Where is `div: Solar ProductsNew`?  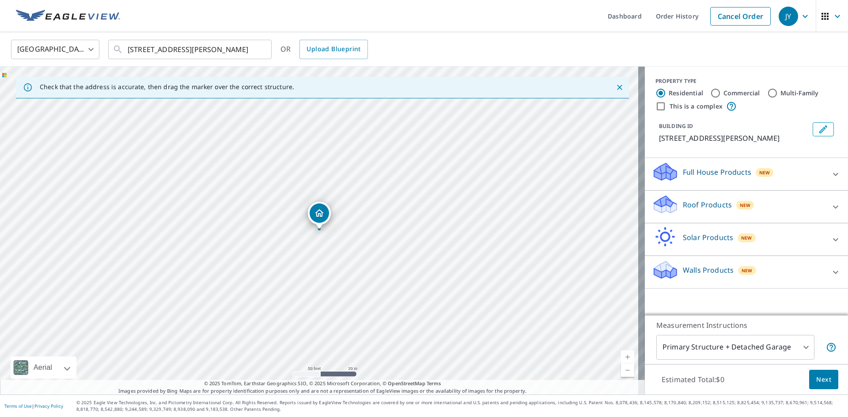 div: Solar ProductsNew is located at coordinates (746, 239).